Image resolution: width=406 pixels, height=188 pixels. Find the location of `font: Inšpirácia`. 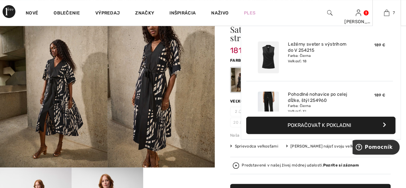

font: Inšpirácia is located at coordinates (183, 13).